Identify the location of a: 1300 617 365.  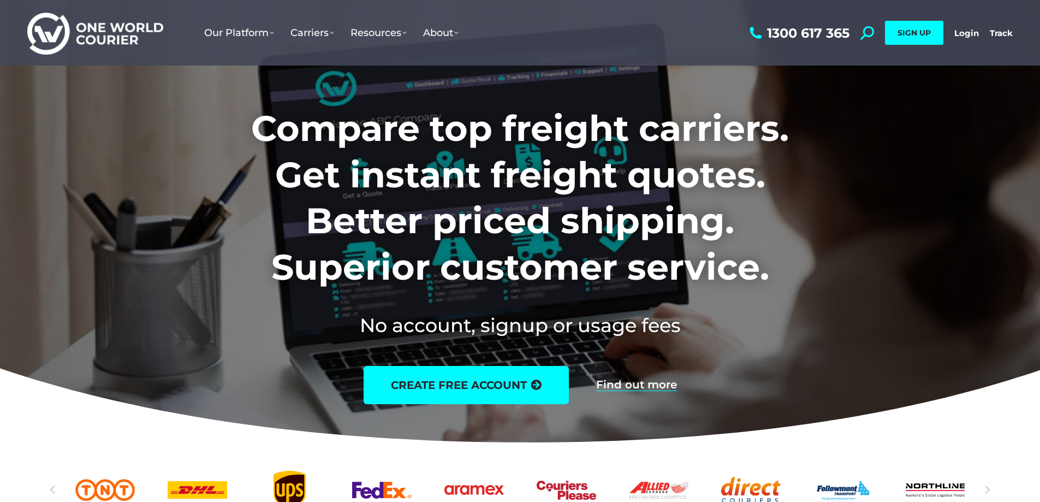
(798, 33).